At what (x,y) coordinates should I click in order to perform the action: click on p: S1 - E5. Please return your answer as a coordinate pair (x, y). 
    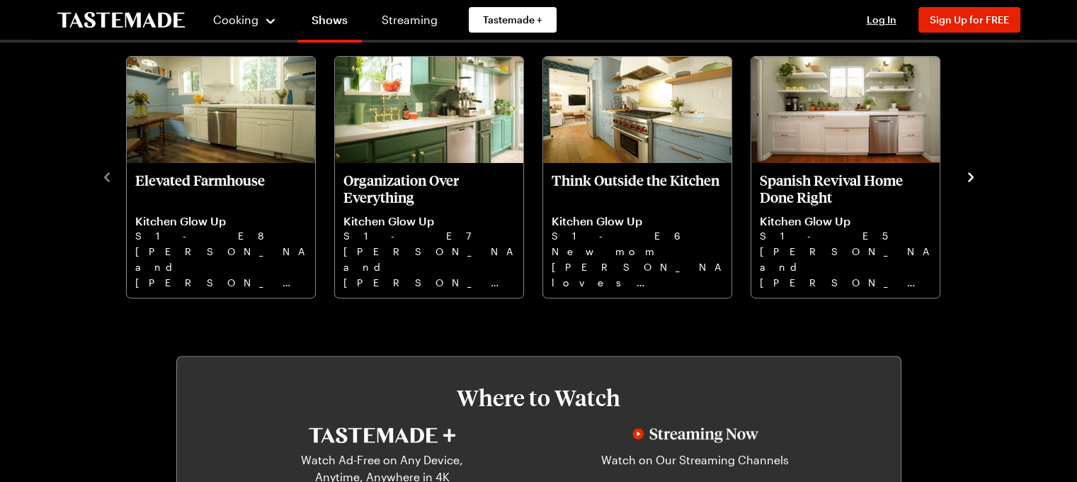
    Looking at the image, I should click on (846, 236).